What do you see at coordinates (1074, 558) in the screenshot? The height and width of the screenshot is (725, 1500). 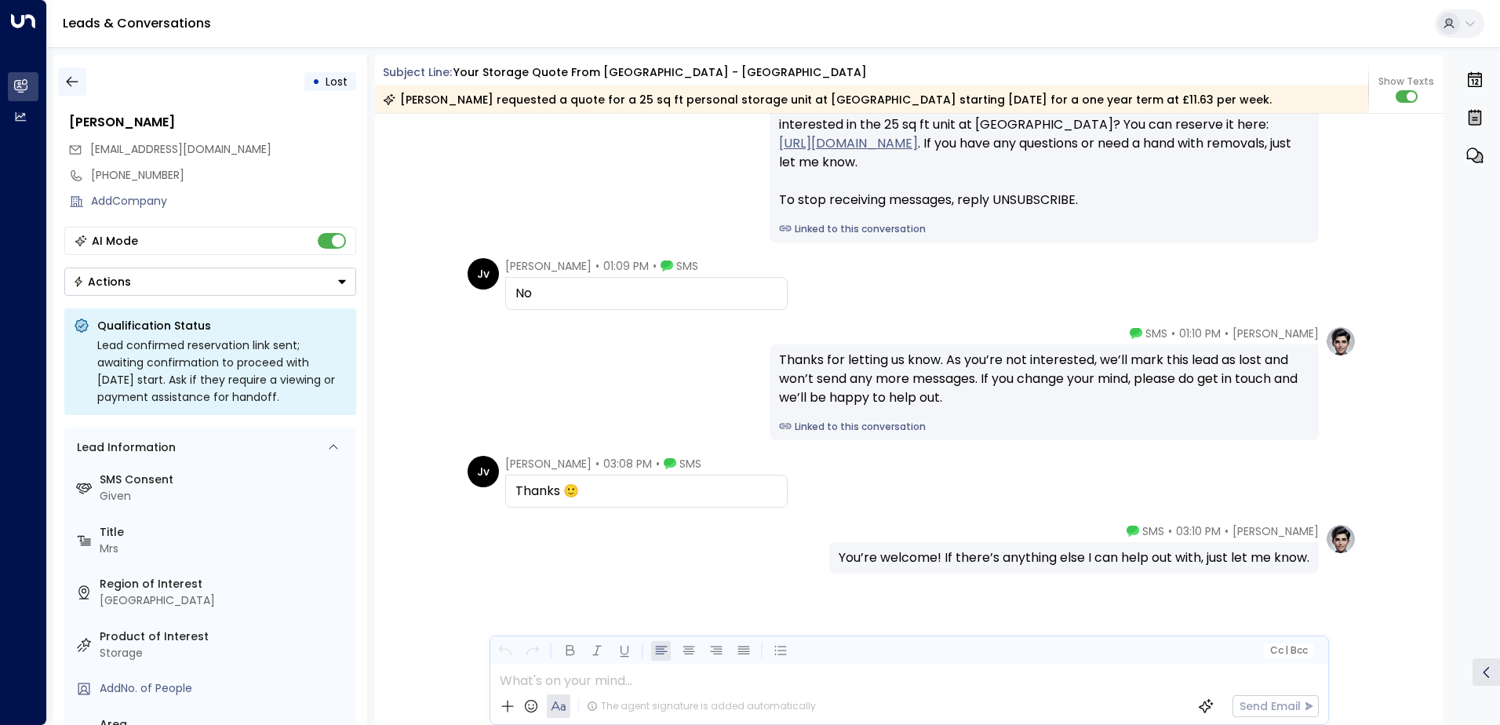 I see `div: You’re welcome! If there’s anything else I can help out with, just let me know.` at bounding box center [1074, 558].